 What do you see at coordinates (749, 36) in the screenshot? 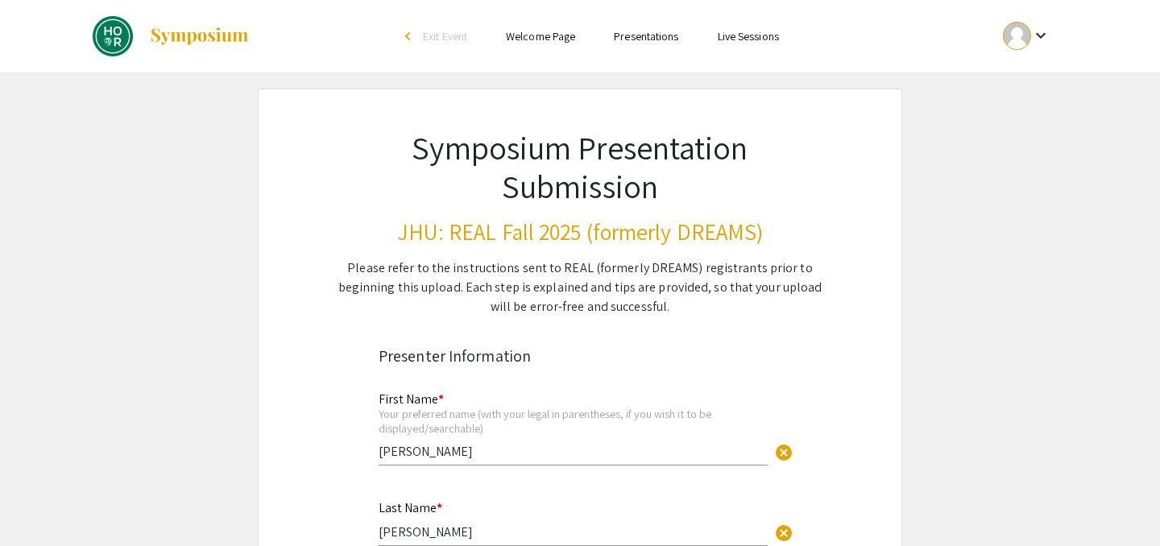
I see `a: Live Sessions` at bounding box center [749, 36].